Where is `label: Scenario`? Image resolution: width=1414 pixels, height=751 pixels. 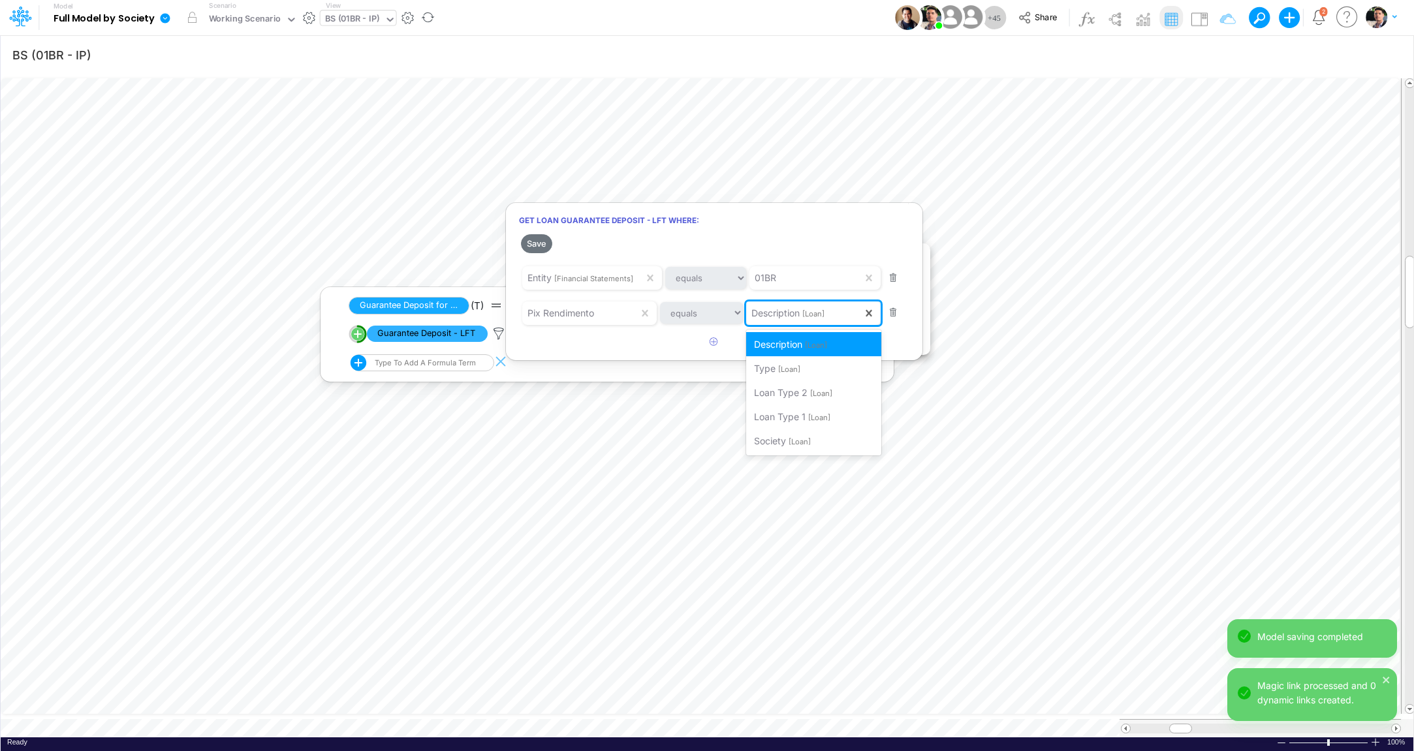 label: Scenario is located at coordinates (222, 5).